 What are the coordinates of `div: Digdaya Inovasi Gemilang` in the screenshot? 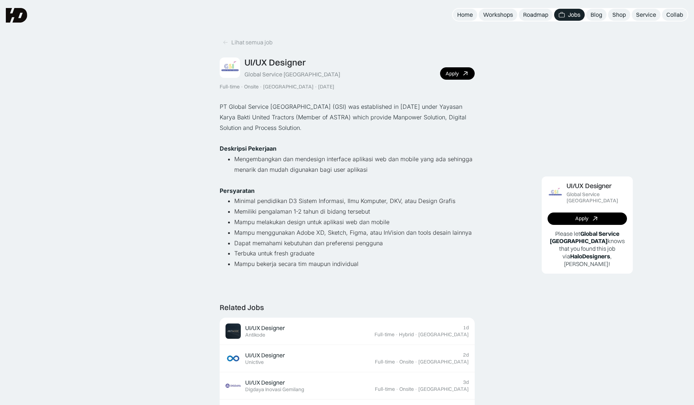 It's located at (274, 390).